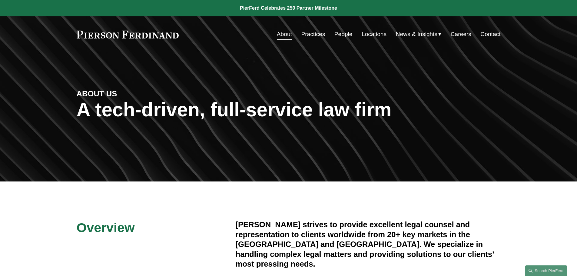 Image resolution: width=577 pixels, height=276 pixels. What do you see at coordinates (288, 110) in the screenshot?
I see `h1: A tech-driven, full-service law firm` at bounding box center [288, 110].